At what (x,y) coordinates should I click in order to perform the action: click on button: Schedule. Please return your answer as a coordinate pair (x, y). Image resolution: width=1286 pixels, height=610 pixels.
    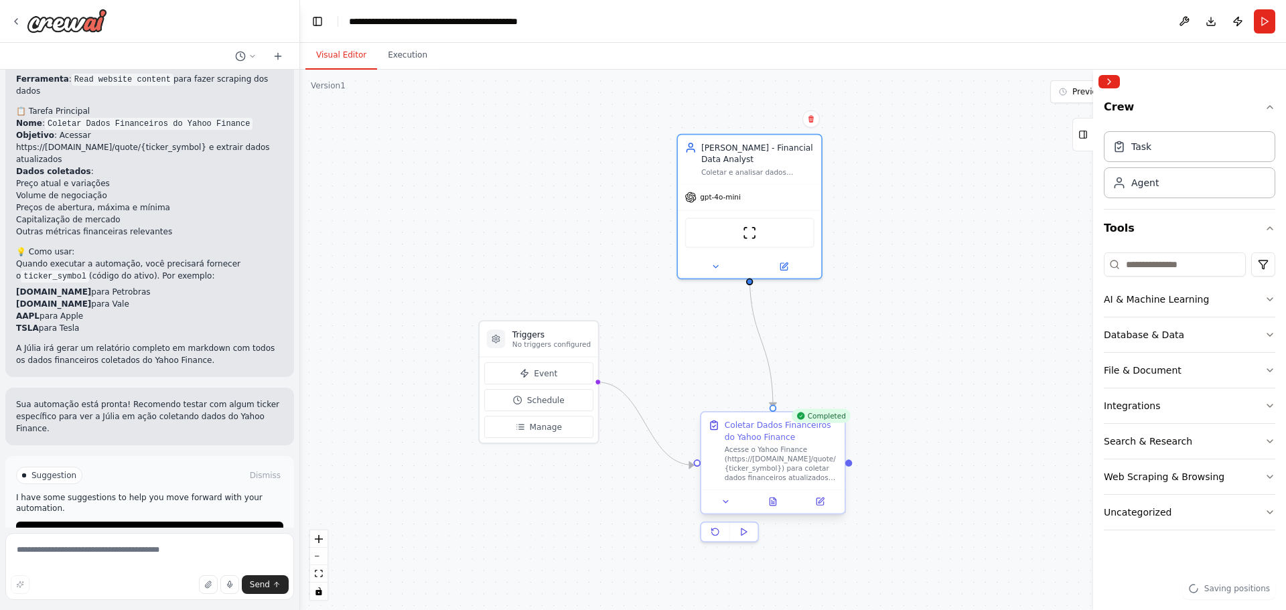
    Looking at the image, I should click on (539, 400).